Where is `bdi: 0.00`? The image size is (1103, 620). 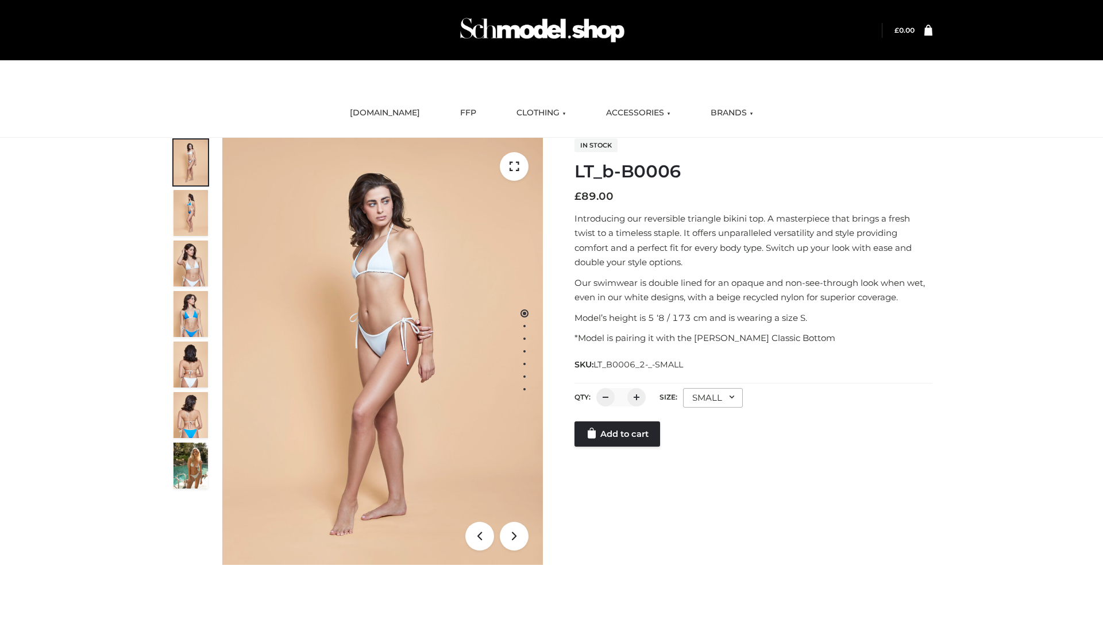 bdi: 0.00 is located at coordinates (904, 30).